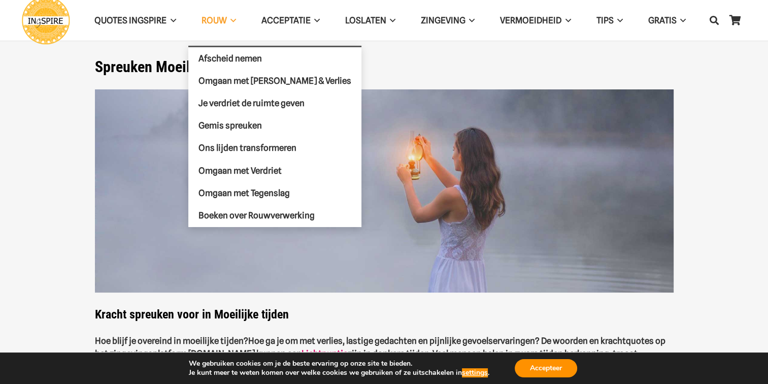  What do you see at coordinates (275, 148) in the screenshot?
I see `a: Ons lijden transformeren` at bounding box center [275, 148].